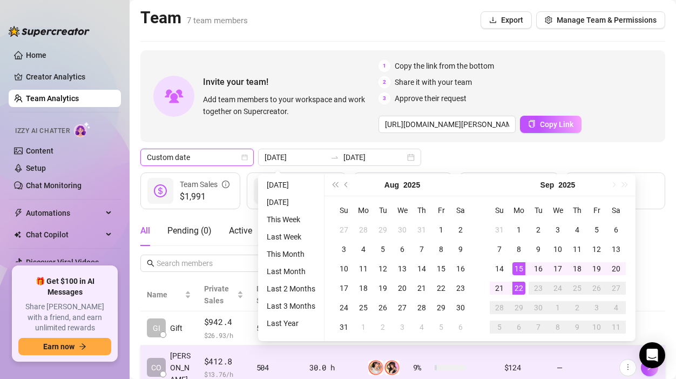  I want to click on td: 2025-10-03, so click(597, 307).